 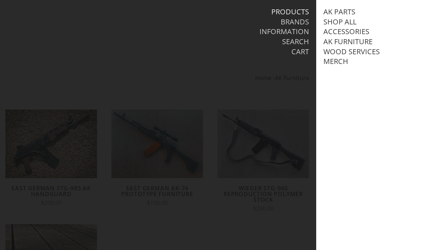 I want to click on a: Products, so click(x=290, y=12).